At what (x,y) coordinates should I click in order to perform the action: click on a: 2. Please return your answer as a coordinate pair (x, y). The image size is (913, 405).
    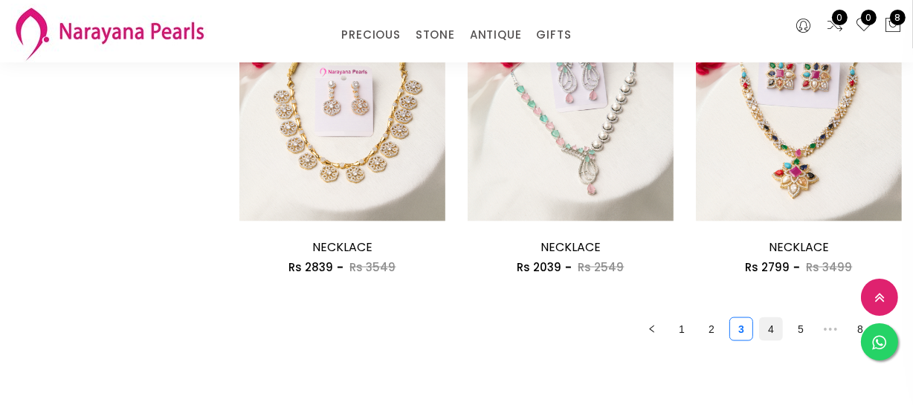
    Looking at the image, I should click on (712, 329).